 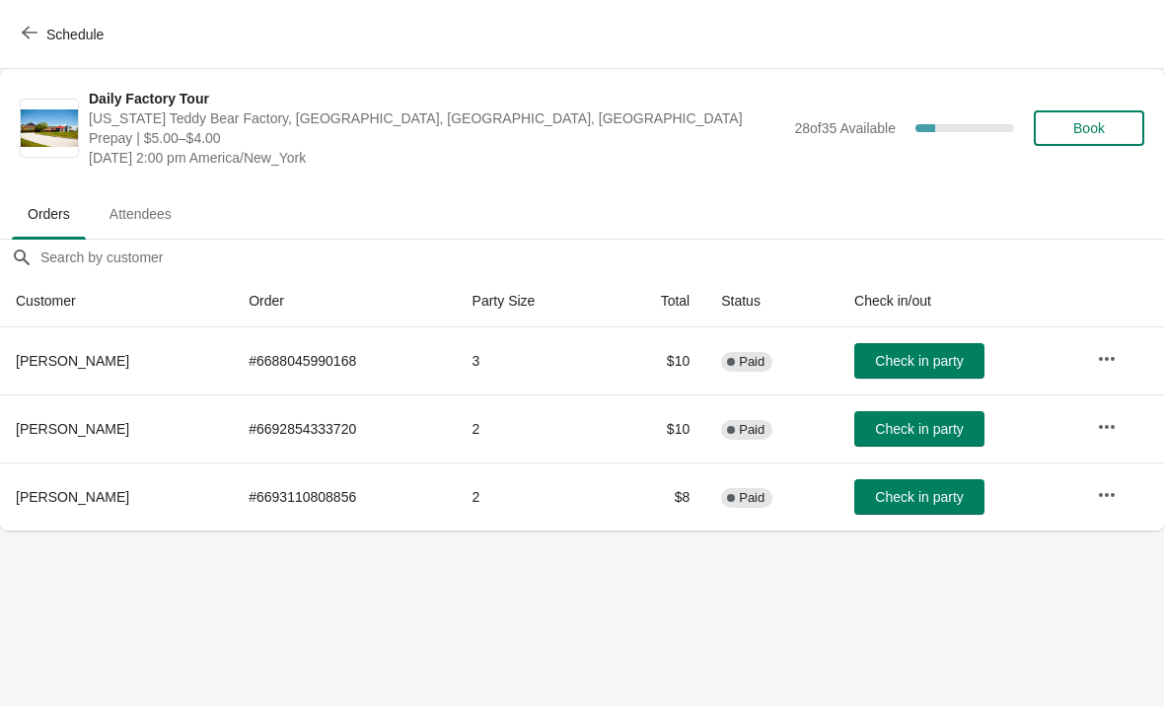 I want to click on td: # 6693110808856, so click(x=344, y=496).